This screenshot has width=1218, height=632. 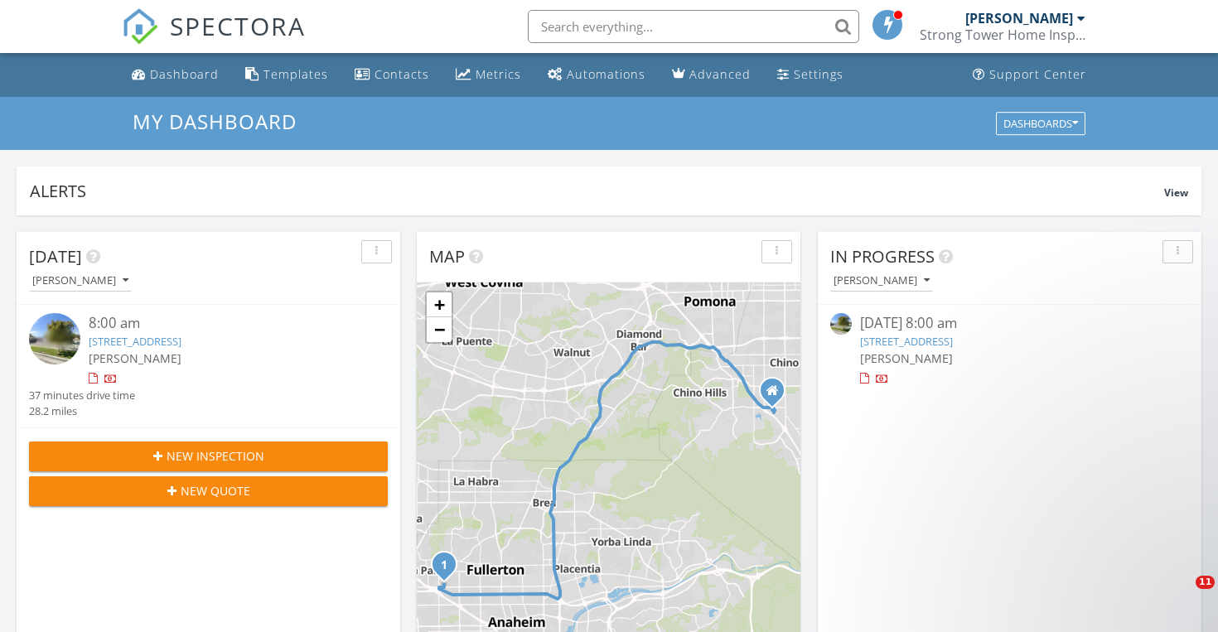 What do you see at coordinates (82, 395) in the screenshot?
I see `div: 37 minutes drive time` at bounding box center [82, 395].